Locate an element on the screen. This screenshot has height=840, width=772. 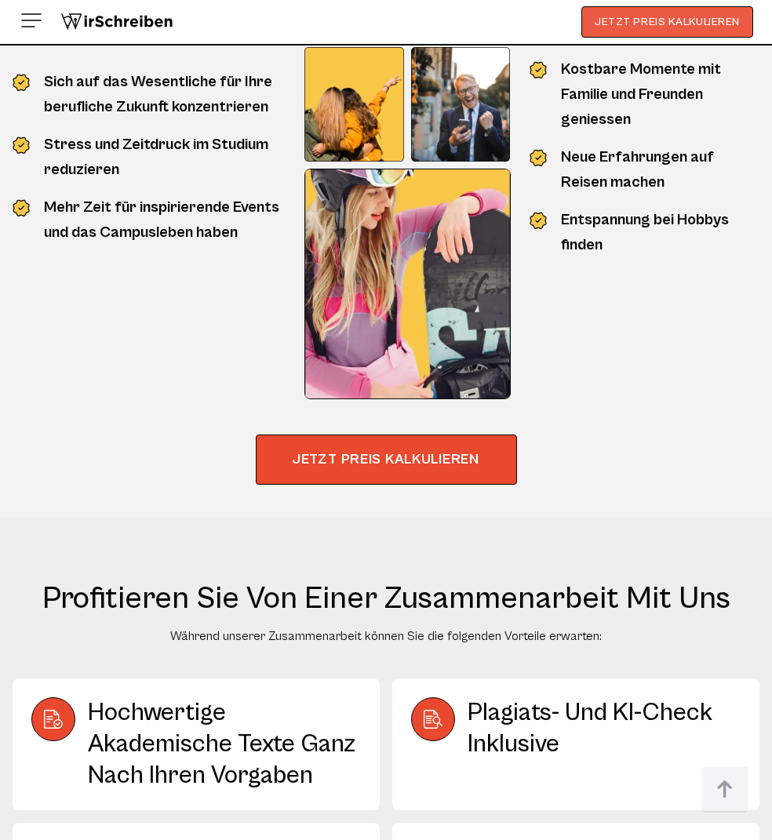
img: button top is located at coordinates (725, 790).